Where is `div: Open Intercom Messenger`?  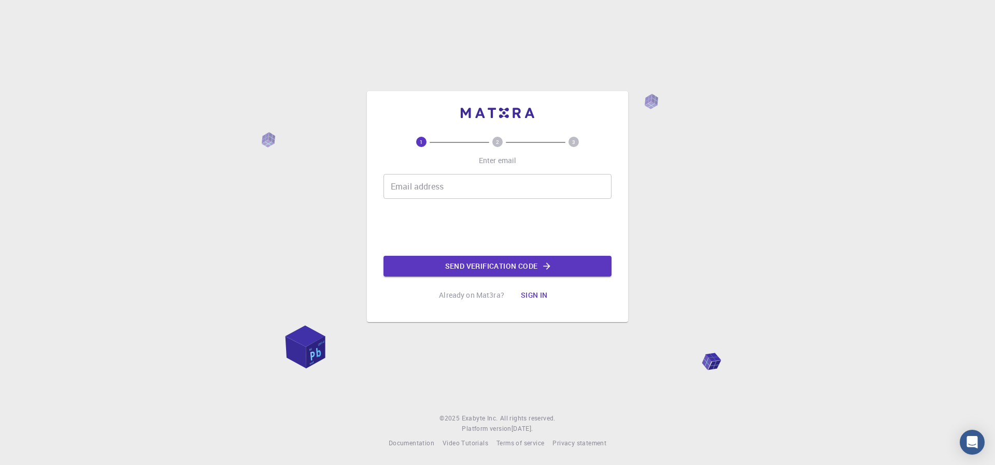 div: Open Intercom Messenger is located at coordinates (972, 442).